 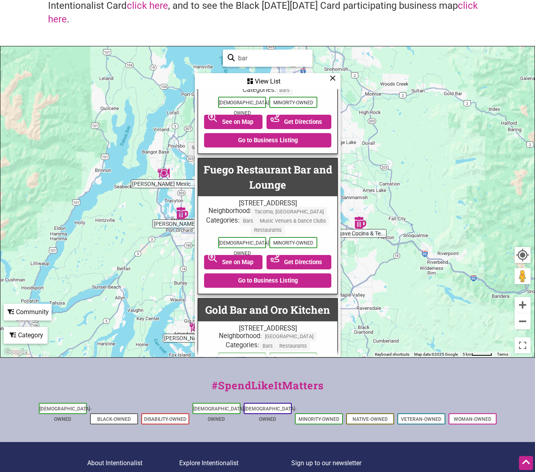 I want to click on button: Your Location, so click(x=522, y=255).